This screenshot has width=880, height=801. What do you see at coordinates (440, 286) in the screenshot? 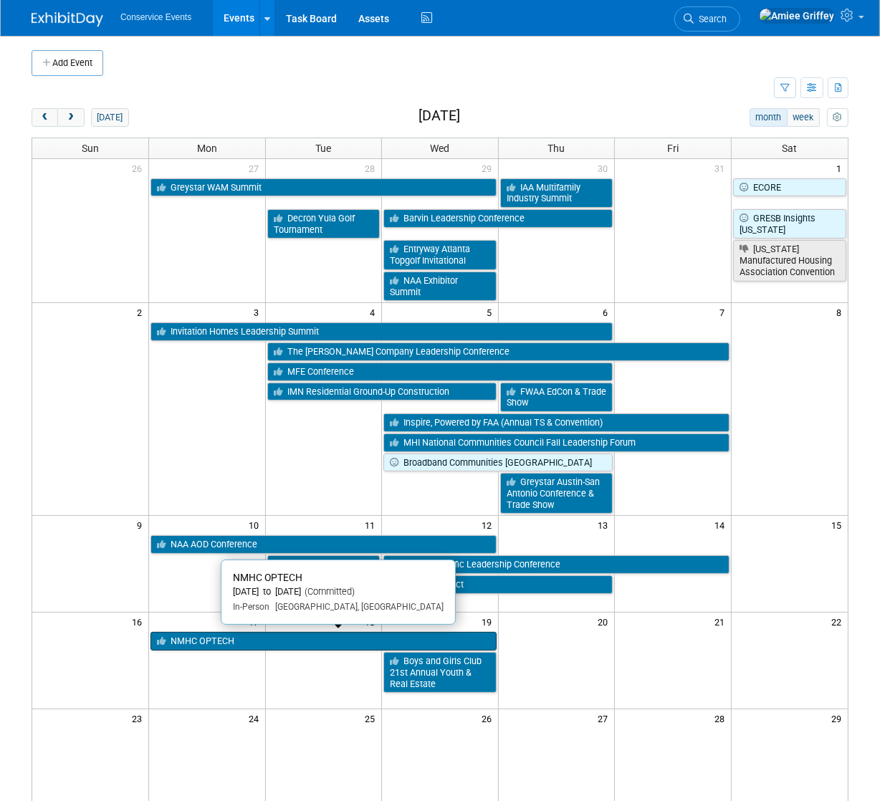
I see `a: NAA Exhibitor Summit` at bounding box center [440, 286].